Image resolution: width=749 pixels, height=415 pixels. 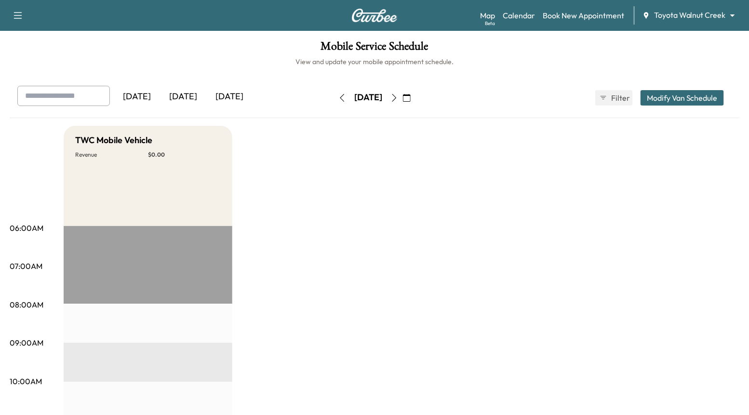 What do you see at coordinates (620, 98) in the screenshot?
I see `span: Filter` at bounding box center [620, 98].